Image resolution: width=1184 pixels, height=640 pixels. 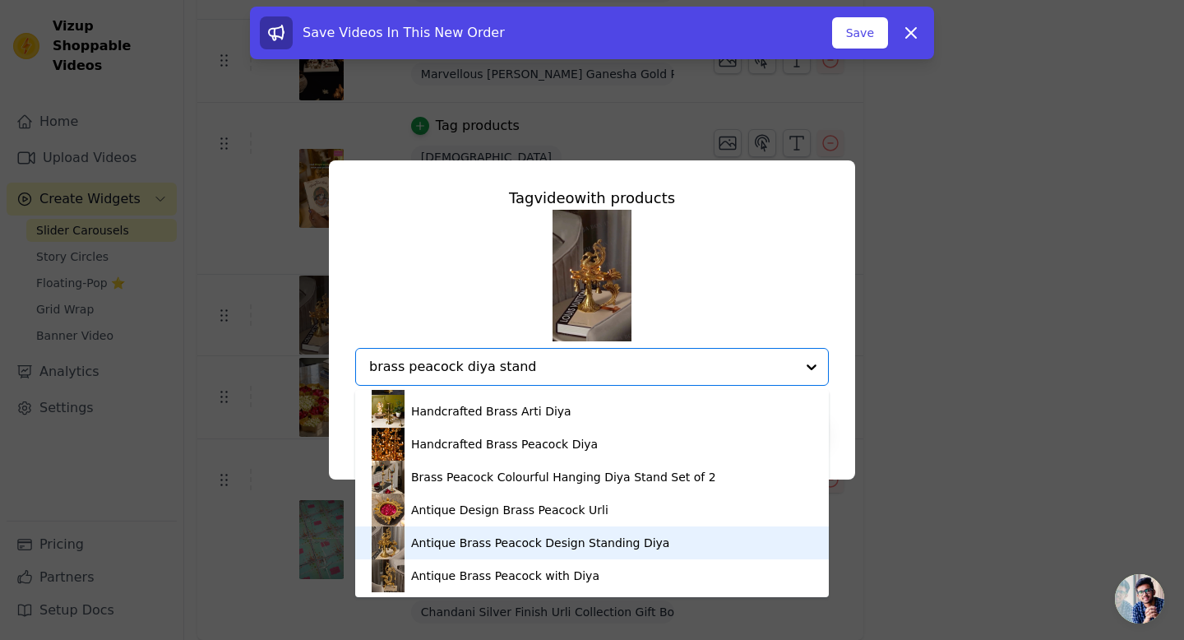 What do you see at coordinates (860, 33) in the screenshot?
I see `button: Save` at bounding box center [860, 33].